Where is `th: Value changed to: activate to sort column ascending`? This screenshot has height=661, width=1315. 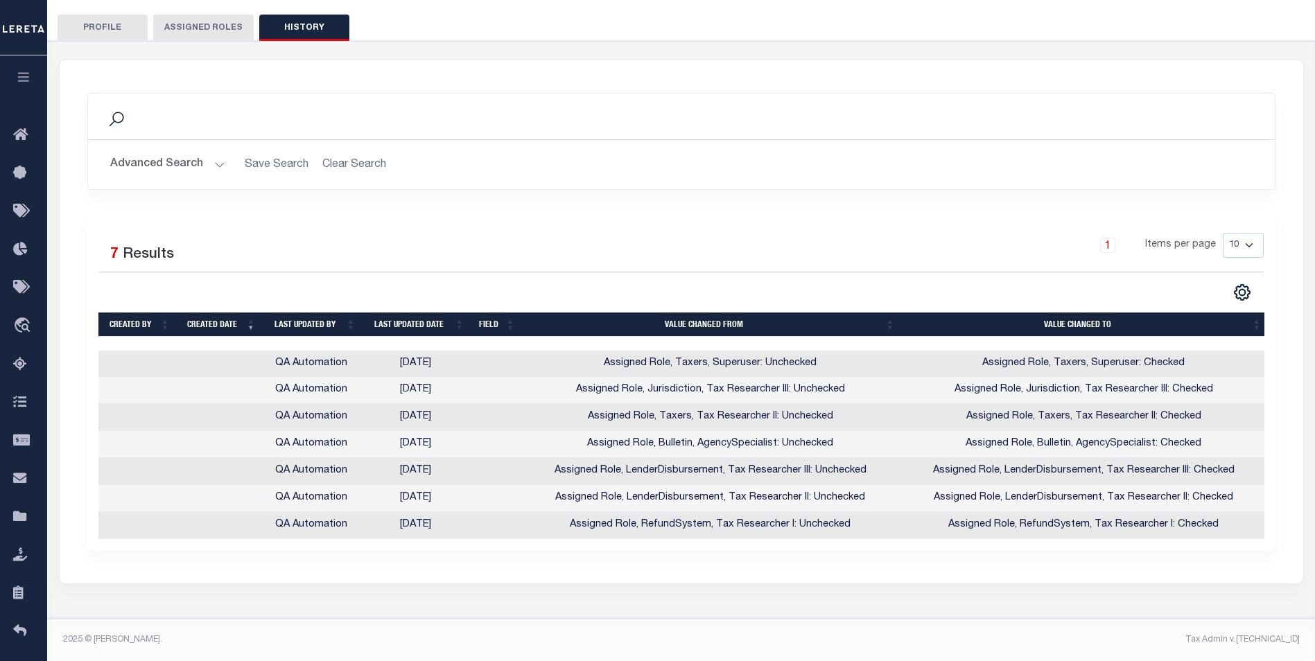
th: Value changed to: activate to sort column ascending is located at coordinates (1083, 324).